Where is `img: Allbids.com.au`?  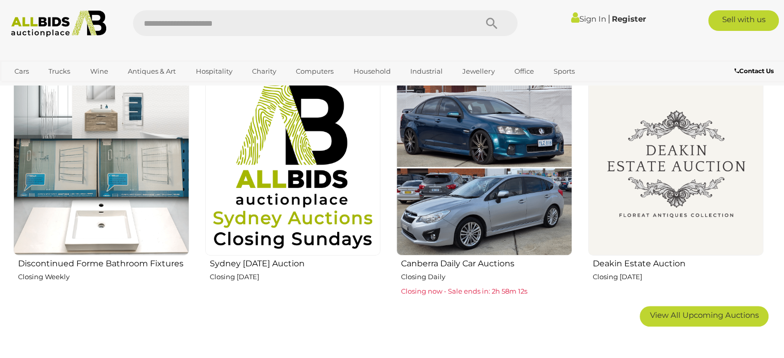 img: Allbids.com.au is located at coordinates (59, 24).